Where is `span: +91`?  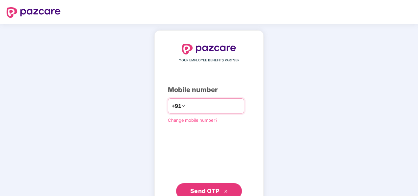
span: +91 is located at coordinates (177, 106).